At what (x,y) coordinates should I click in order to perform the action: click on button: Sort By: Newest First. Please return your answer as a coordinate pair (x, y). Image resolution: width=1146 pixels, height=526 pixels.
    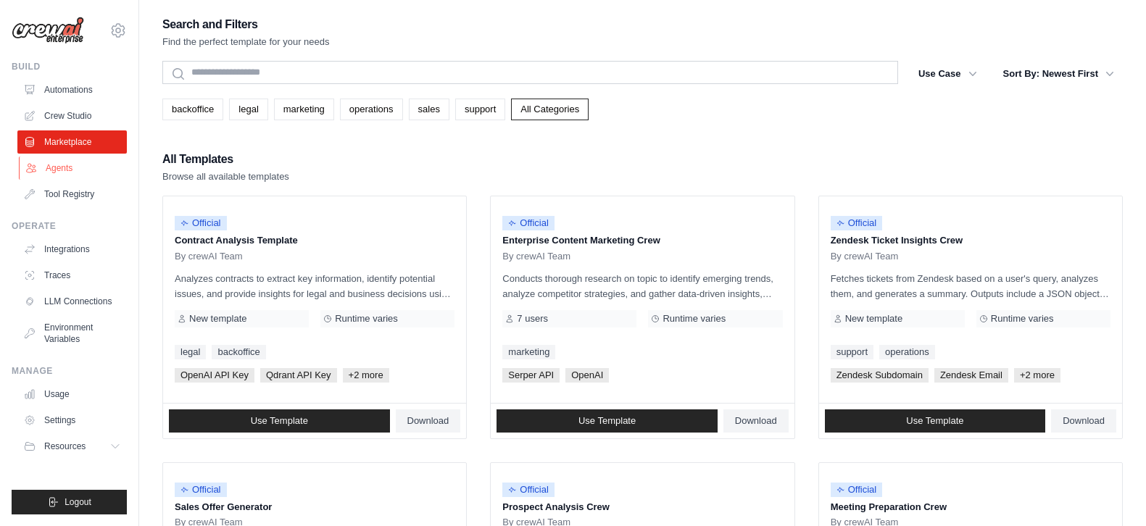
    Looking at the image, I should click on (1059, 74).